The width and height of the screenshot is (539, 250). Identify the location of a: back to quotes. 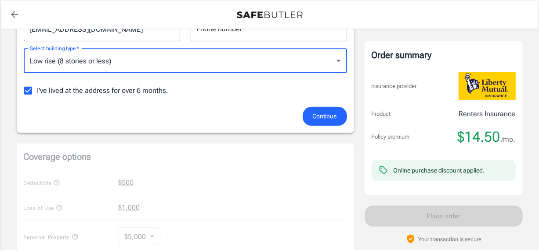
(15, 15).